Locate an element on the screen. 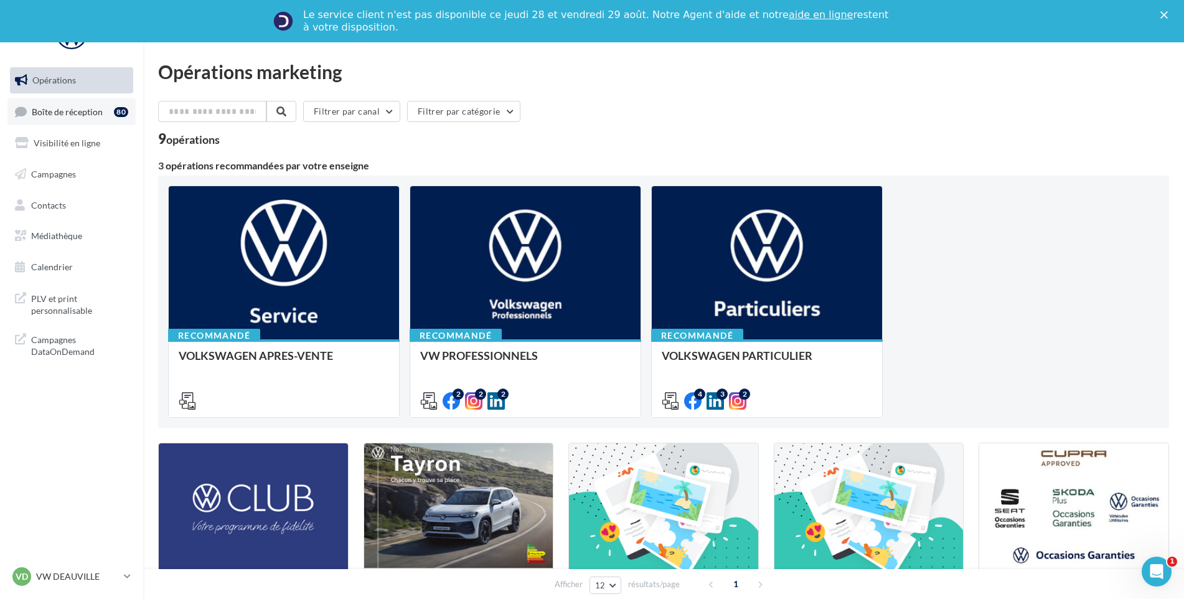  span: VOLKSWAGEN PARTICULIER is located at coordinates (737, 356).